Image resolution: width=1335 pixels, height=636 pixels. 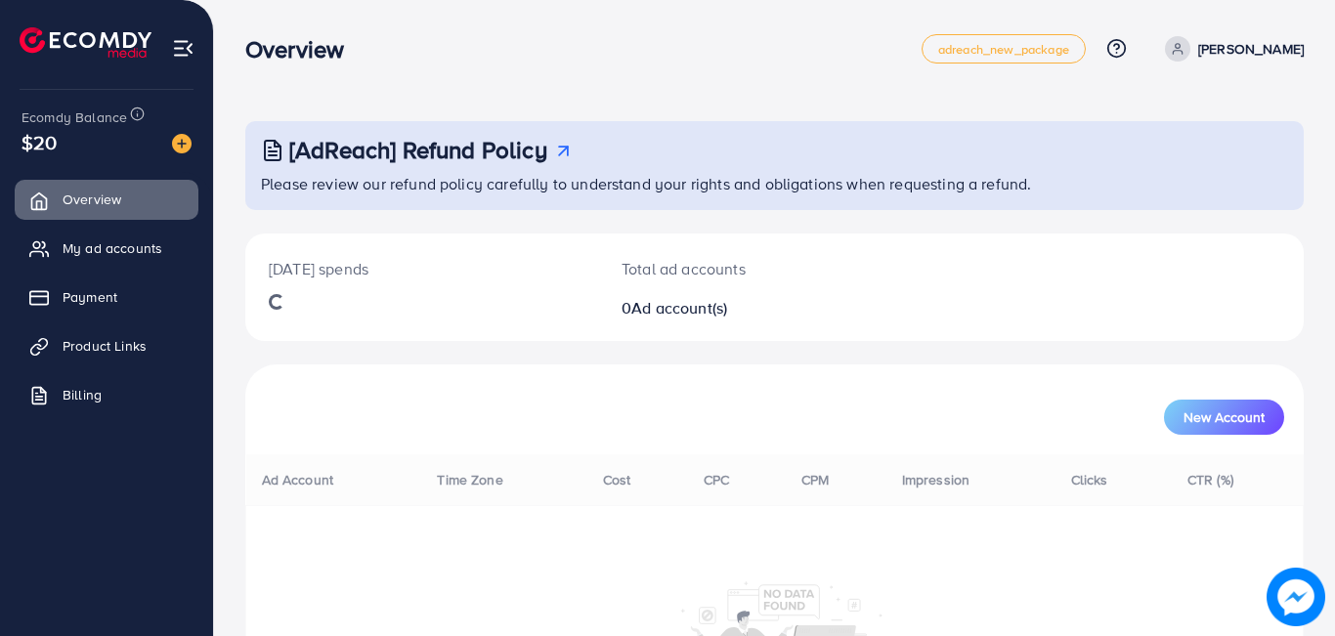 What do you see at coordinates (302, 49) in the screenshot?
I see `h3: Overview` at bounding box center [302, 49].